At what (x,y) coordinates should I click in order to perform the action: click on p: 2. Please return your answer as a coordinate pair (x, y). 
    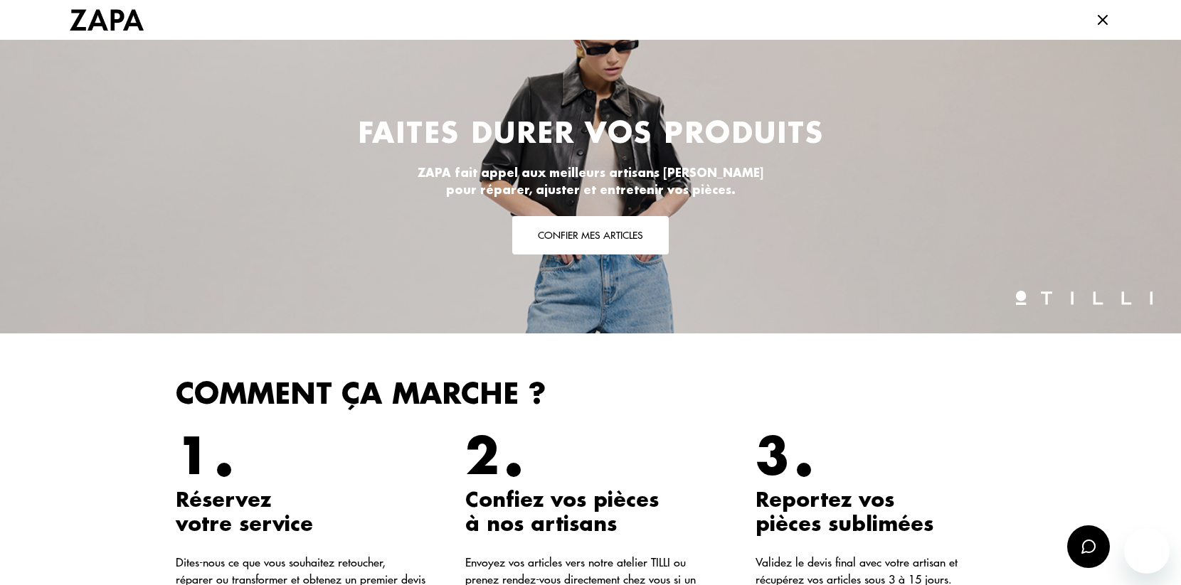
    Looking at the image, I should click on (482, 458).